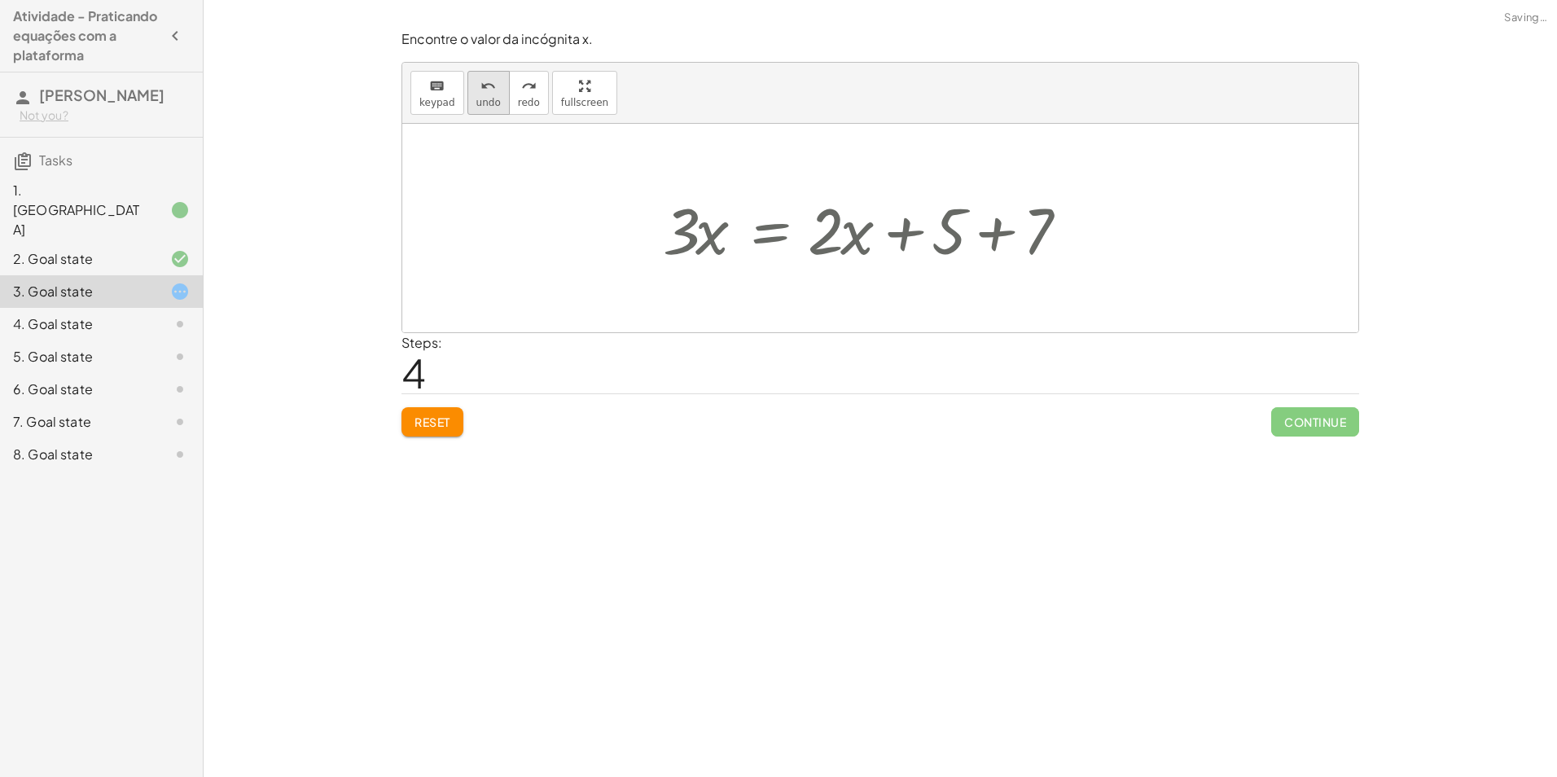  I want to click on div: 5. Goal state, so click(78, 357).